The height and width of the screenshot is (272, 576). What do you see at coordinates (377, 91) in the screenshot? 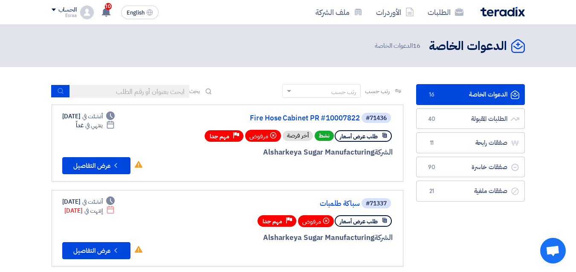
I see `span: رتب حسب` at bounding box center [377, 91].